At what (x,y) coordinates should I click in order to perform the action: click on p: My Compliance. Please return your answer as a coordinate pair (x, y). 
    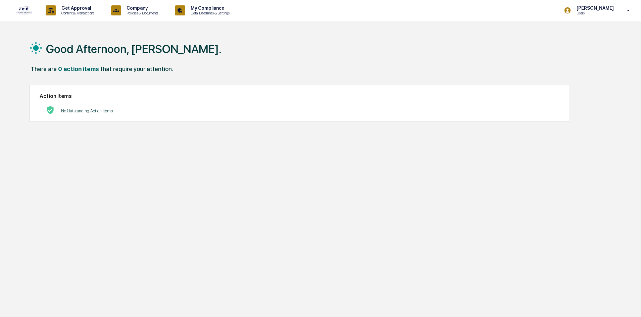
    Looking at the image, I should click on (209, 8).